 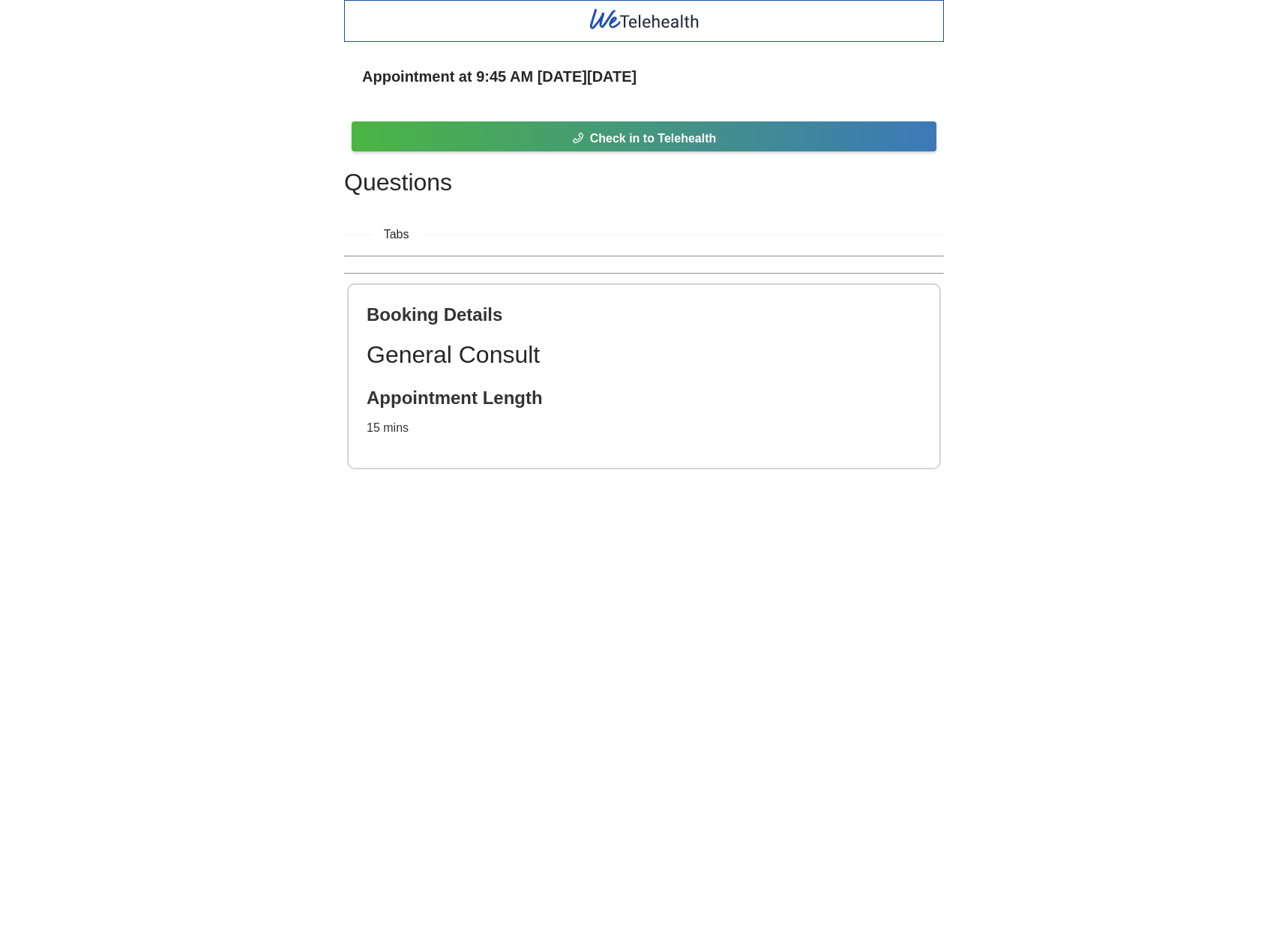 What do you see at coordinates (644, 136) in the screenshot?
I see `button: phoneCheck in to Telehealth` at bounding box center [644, 136].